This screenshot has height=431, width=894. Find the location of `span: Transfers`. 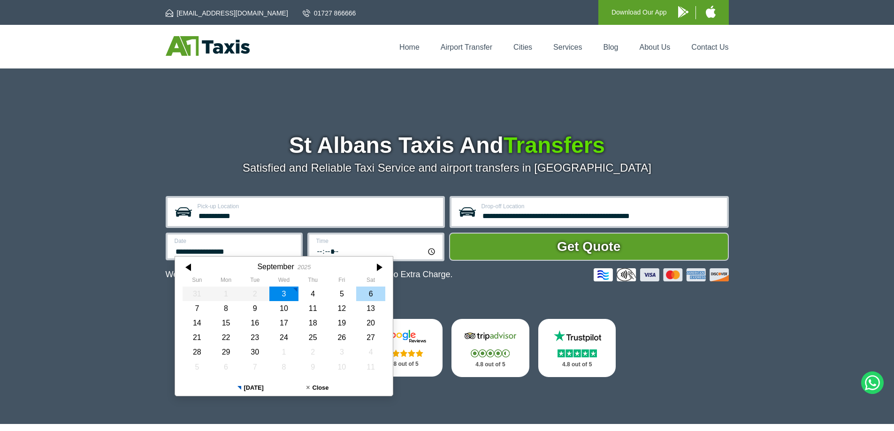

span: Transfers is located at coordinates (554, 145).